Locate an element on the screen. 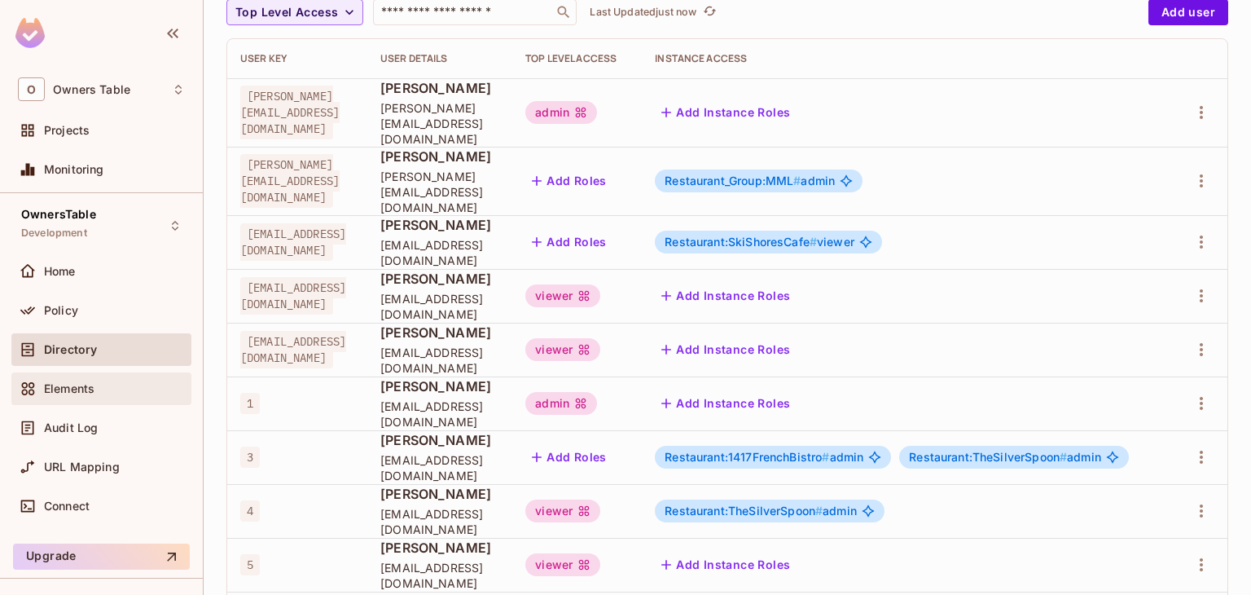  span: O is located at coordinates (31, 89).